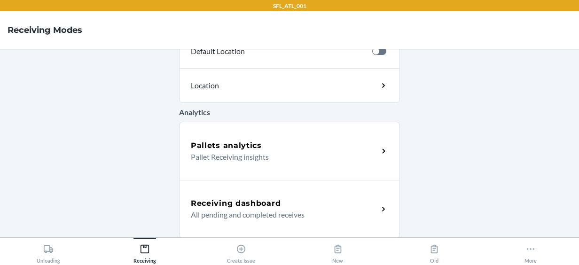 The width and height of the screenshot is (579, 265). I want to click on p: Analytics, so click(290, 112).